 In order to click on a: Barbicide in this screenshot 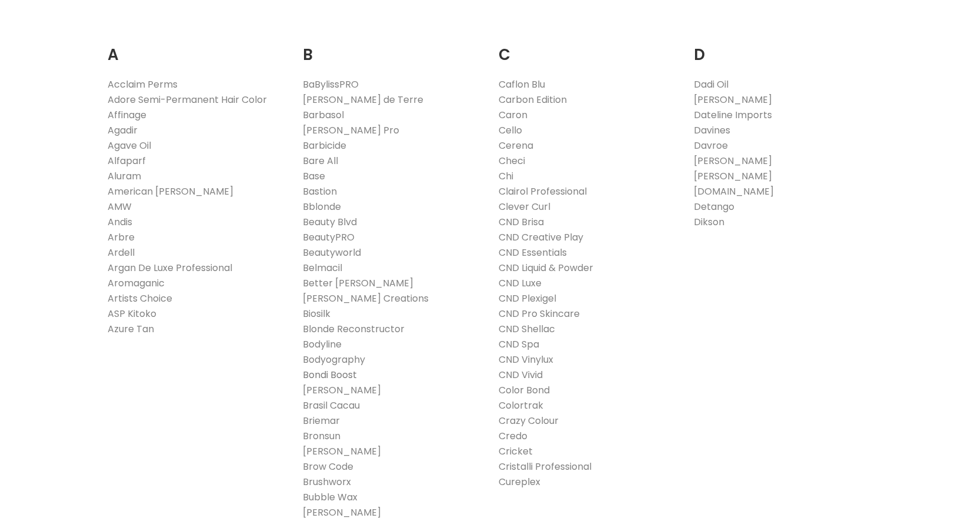, I will do `click(324, 145)`.